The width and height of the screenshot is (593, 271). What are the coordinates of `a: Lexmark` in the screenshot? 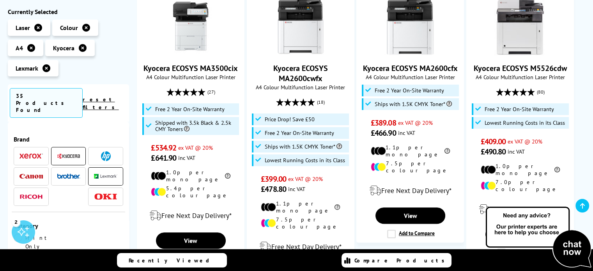 It's located at (106, 176).